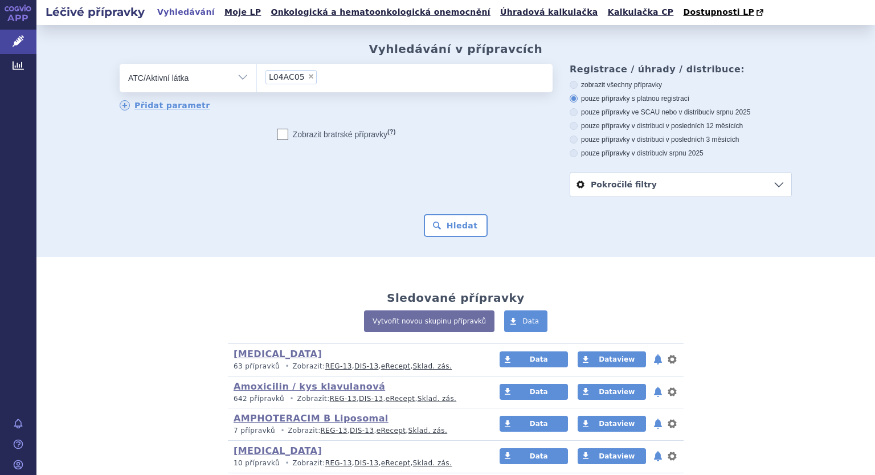  What do you see at coordinates (456, 49) in the screenshot?
I see `h2: Vyhledávání v přípravcích` at bounding box center [456, 49].